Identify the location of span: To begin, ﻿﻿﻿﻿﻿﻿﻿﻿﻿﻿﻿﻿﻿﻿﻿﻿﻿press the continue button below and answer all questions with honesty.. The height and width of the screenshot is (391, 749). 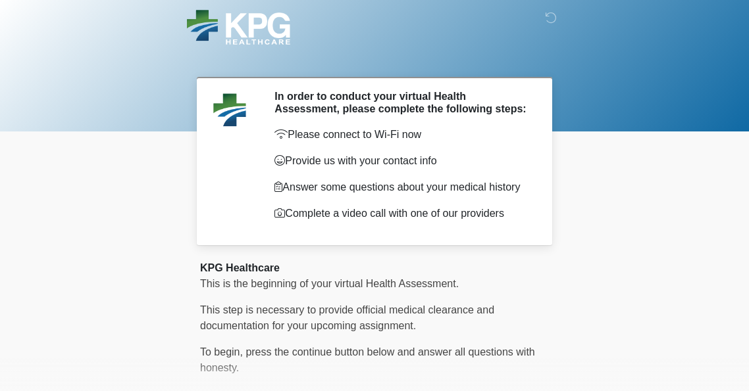
(367, 360).